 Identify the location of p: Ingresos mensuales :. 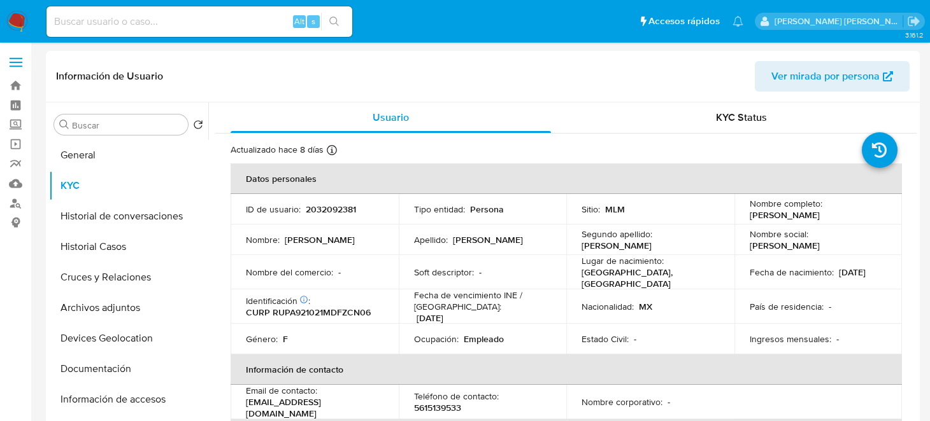
(790, 339).